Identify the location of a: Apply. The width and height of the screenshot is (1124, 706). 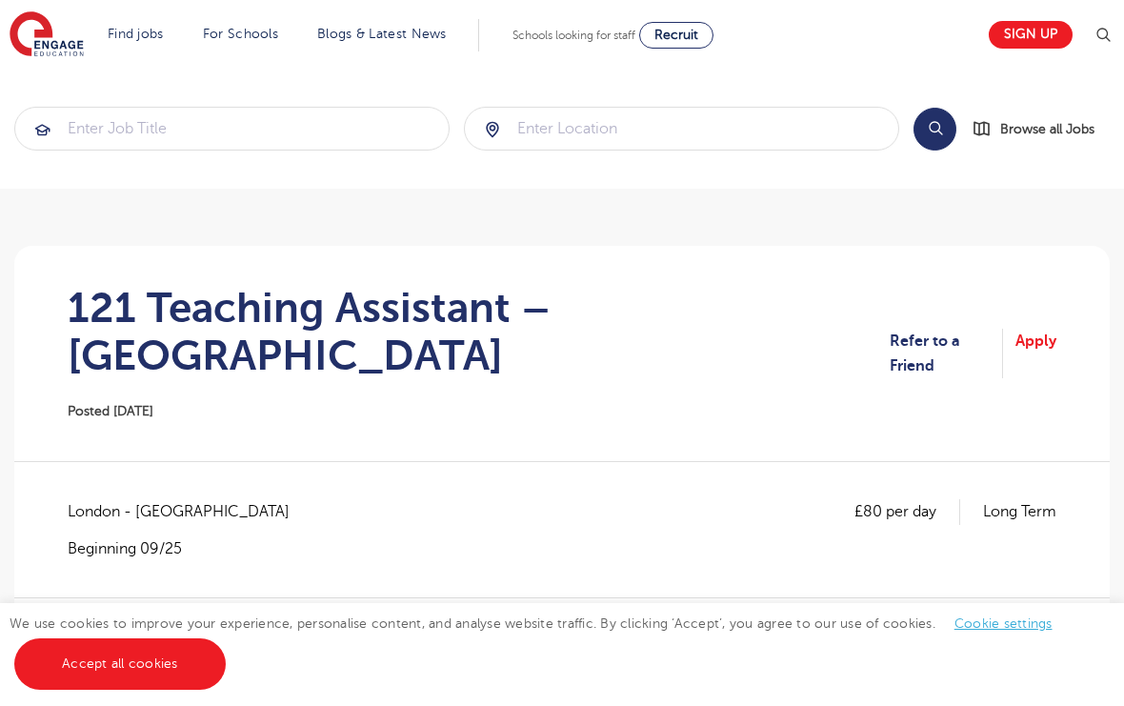
(1035, 353).